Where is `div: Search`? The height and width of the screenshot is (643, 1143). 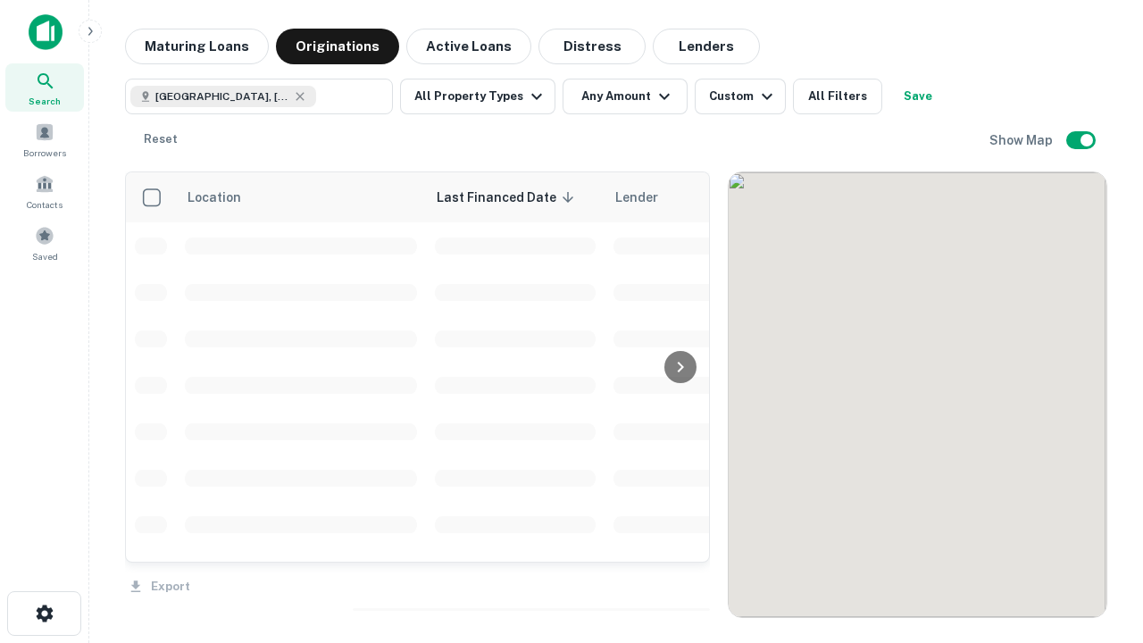
div: Search is located at coordinates (45, 87).